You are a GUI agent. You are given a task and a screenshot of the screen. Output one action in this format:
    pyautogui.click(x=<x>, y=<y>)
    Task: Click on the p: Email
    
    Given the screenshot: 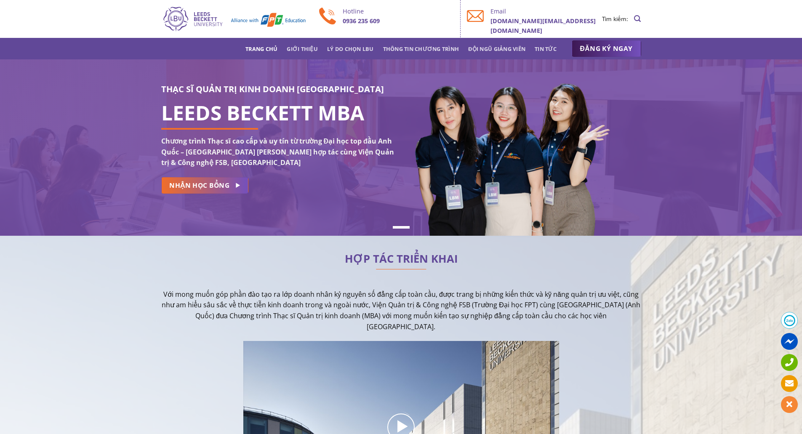 What is the action you would take?
    pyautogui.click(x=546, y=11)
    